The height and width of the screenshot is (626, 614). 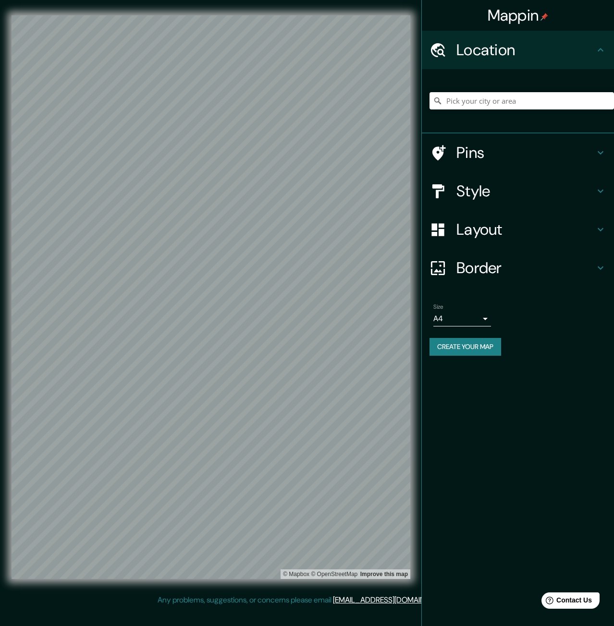 I want to click on div: Layout, so click(x=518, y=230).